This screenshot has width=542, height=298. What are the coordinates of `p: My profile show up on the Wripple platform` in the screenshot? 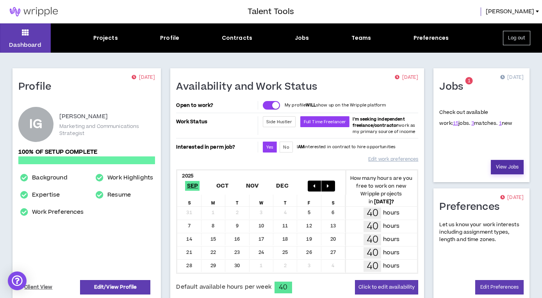 It's located at (335, 105).